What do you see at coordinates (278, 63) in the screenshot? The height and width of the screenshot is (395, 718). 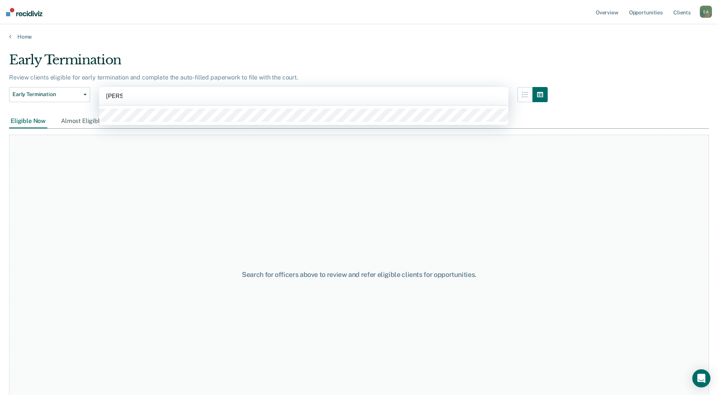 I see `div: Early Termination` at bounding box center [278, 63].